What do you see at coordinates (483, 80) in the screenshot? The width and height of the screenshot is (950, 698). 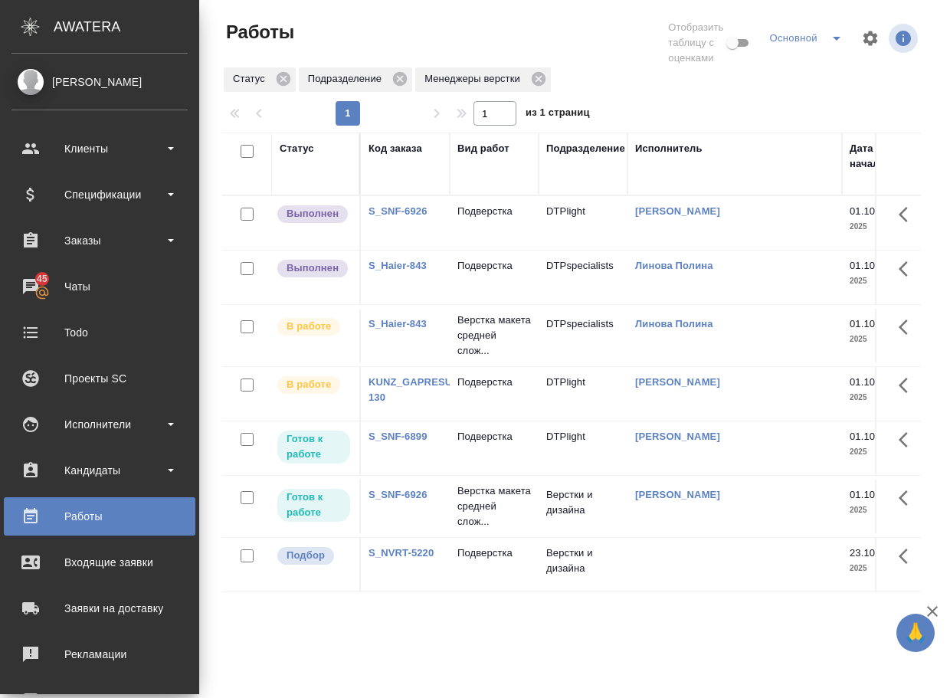 I see `div: Менеджеры верстки` at bounding box center [483, 80].